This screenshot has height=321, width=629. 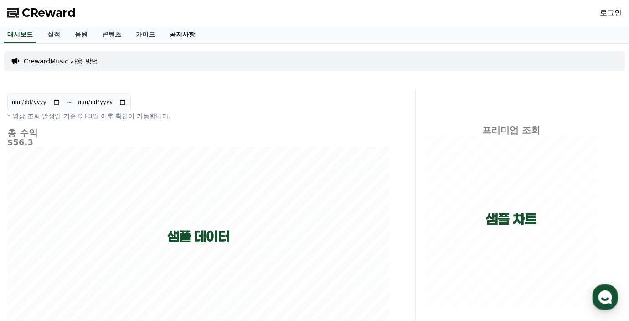 I want to click on p: 샘플 차트, so click(x=511, y=219).